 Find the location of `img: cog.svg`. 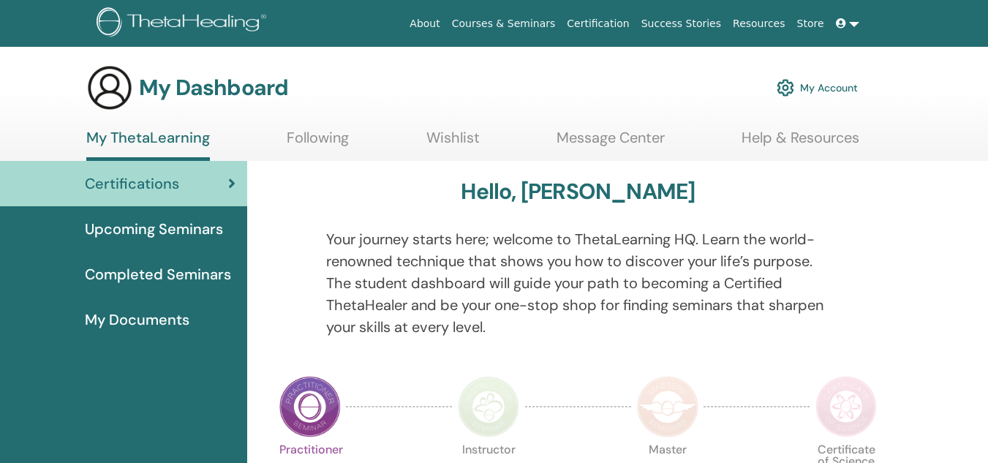

img: cog.svg is located at coordinates (785, 88).